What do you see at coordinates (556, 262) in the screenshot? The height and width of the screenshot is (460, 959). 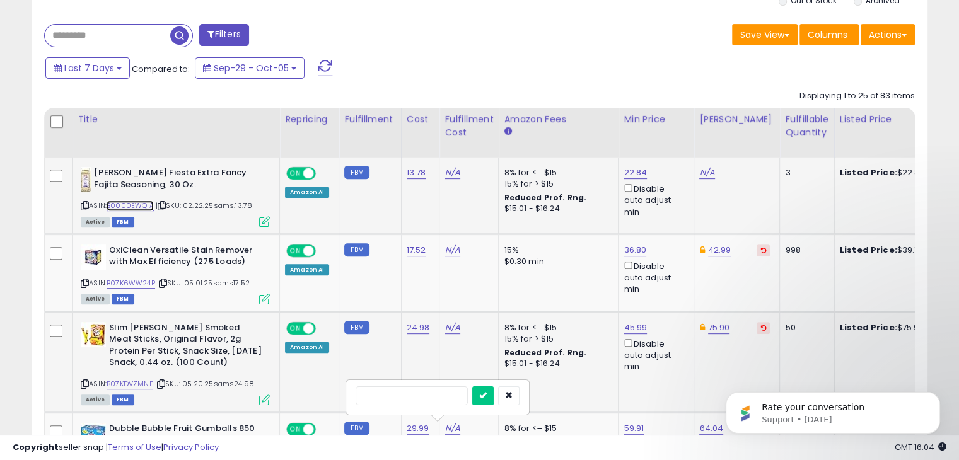 I see `div: $0.30 min` at bounding box center [556, 262].